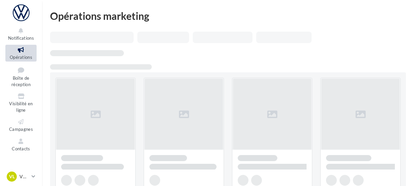  I want to click on span: Notifications, so click(21, 38).